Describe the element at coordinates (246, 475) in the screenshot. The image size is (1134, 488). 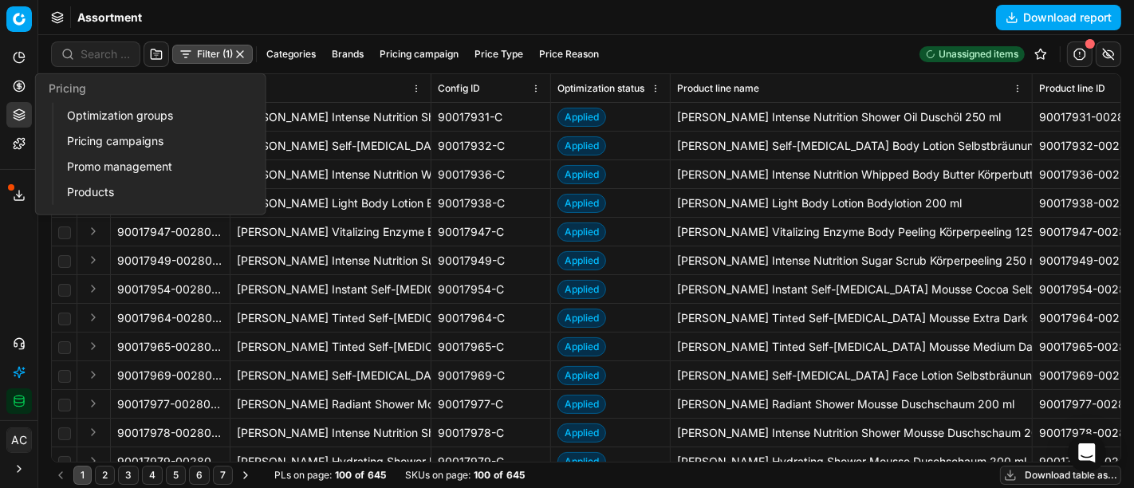
I see `button: Go to next page` at that location.